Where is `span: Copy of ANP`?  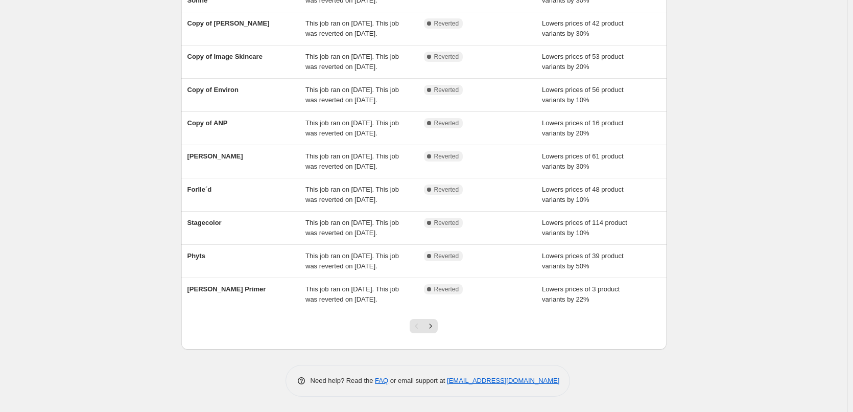 span: Copy of ANP is located at coordinates (207, 123).